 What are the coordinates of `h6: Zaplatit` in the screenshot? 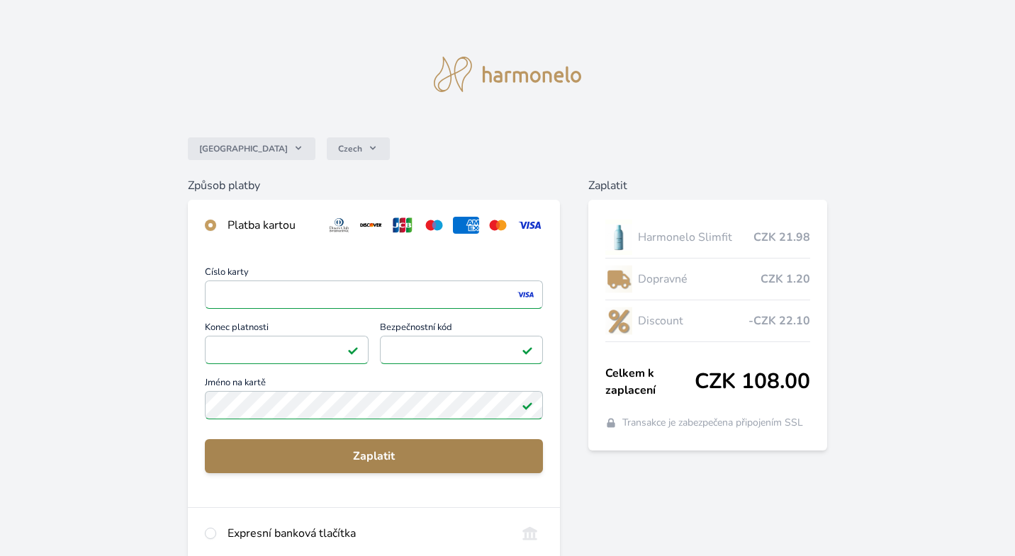 It's located at (707, 186).